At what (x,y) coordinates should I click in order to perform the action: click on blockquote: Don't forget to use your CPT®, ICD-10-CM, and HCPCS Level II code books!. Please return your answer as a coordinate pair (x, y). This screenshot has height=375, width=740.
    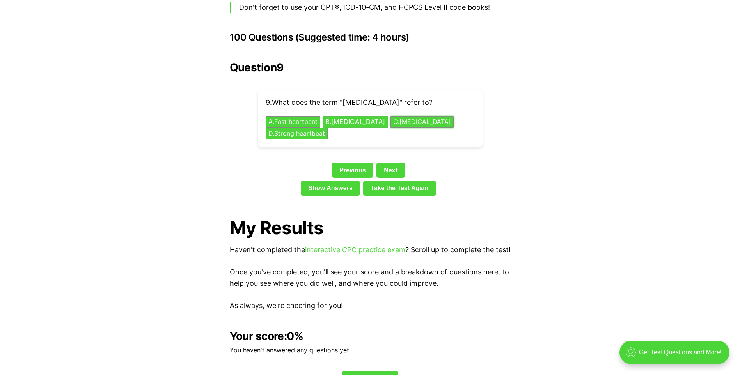
    Looking at the image, I should click on (370, 7).